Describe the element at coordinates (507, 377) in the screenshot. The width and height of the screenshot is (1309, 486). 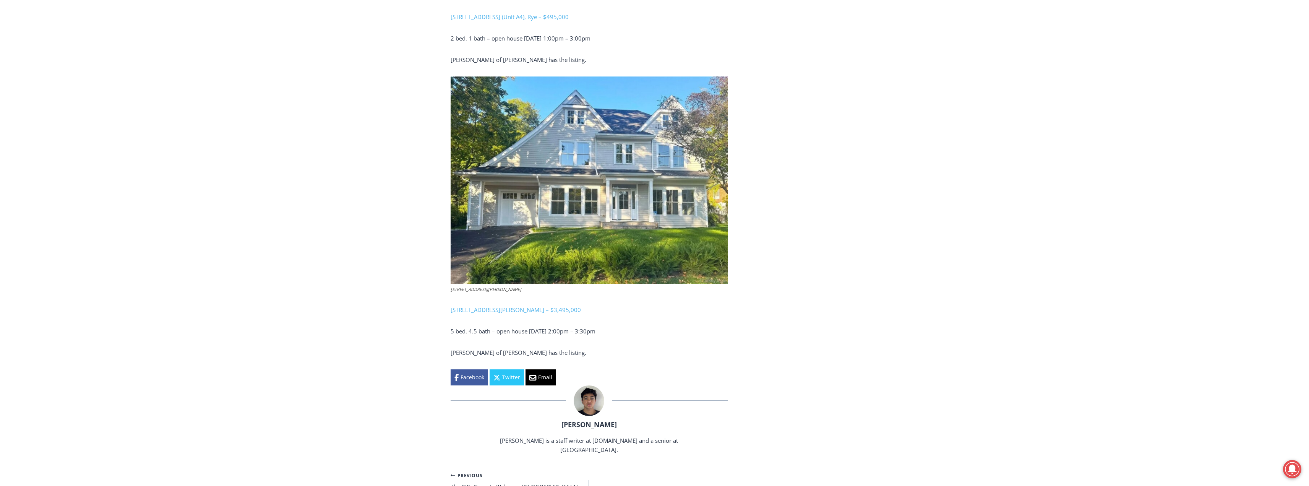
I see `a: Twitter` at that location.